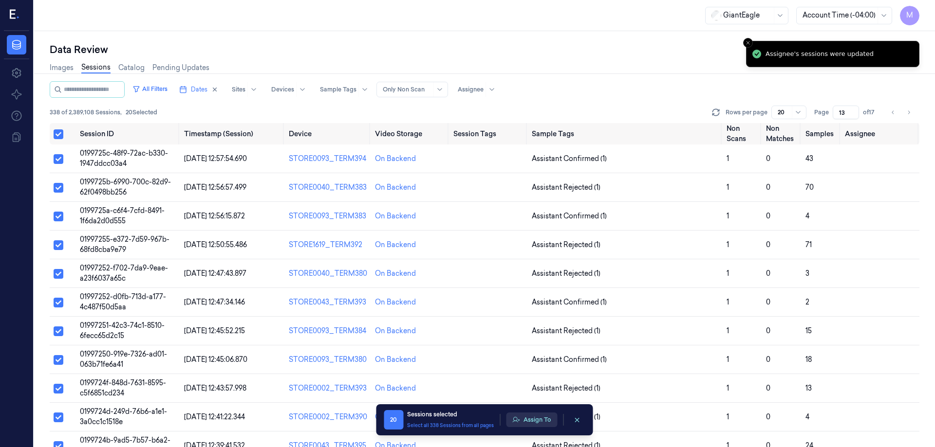  Describe the element at coordinates (450, 415) in the screenshot. I see `div: Sessions selected` at that location.